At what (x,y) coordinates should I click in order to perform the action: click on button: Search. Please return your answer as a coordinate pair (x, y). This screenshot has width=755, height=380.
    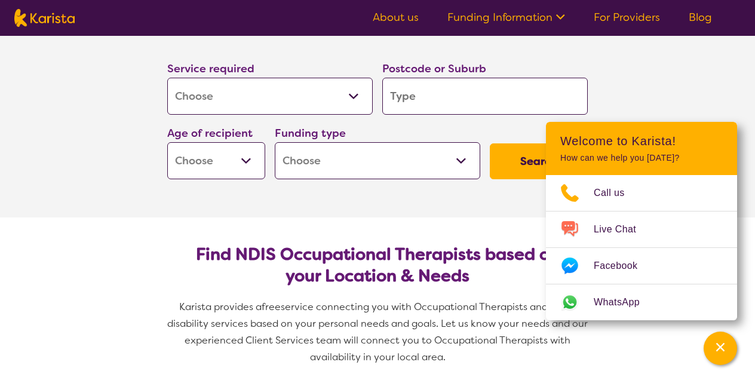
    Looking at the image, I should click on (539, 161).